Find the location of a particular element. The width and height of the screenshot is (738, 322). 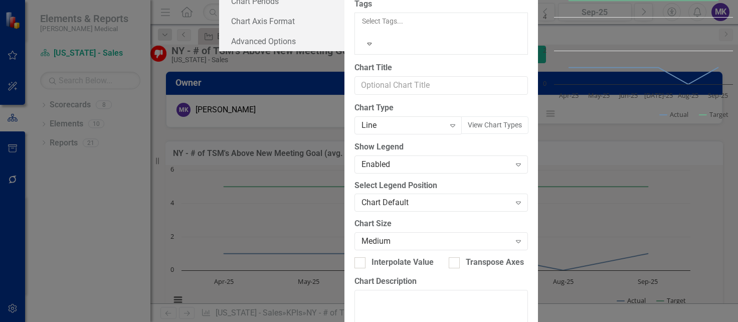

label: Select Legend Position is located at coordinates (441, 185).